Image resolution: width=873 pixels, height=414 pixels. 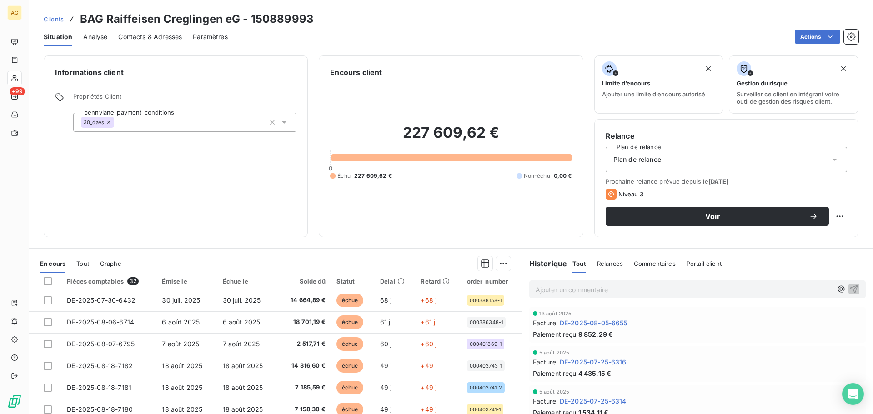 What do you see at coordinates (654, 94) in the screenshot?
I see `span: Ajouter une limite d’encours autorisé` at bounding box center [654, 94].